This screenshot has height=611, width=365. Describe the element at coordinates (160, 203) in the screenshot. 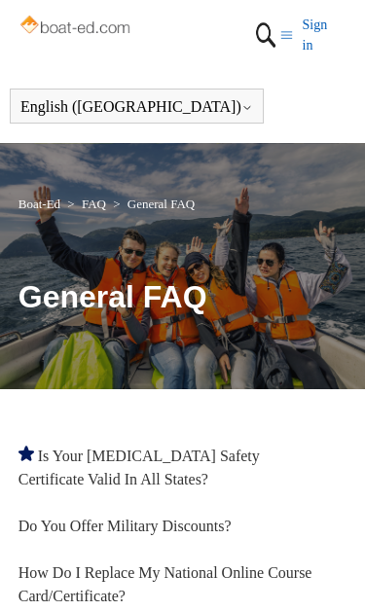

I see `a: General FAQ` at that location.